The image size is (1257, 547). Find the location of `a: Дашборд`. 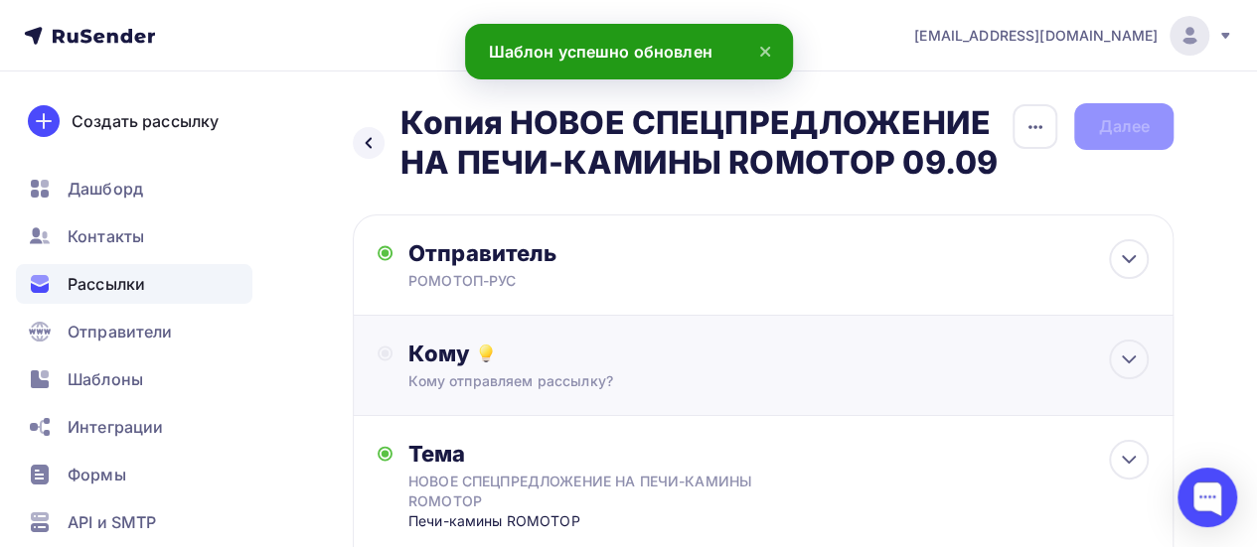

a: Дашборд is located at coordinates (134, 189).